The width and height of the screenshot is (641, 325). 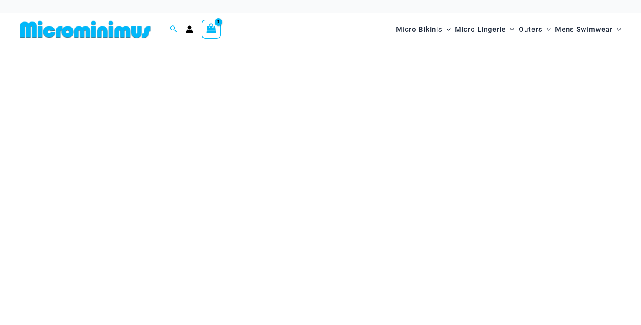 What do you see at coordinates (419, 29) in the screenshot?
I see `span: Micro Bikinis` at bounding box center [419, 29].